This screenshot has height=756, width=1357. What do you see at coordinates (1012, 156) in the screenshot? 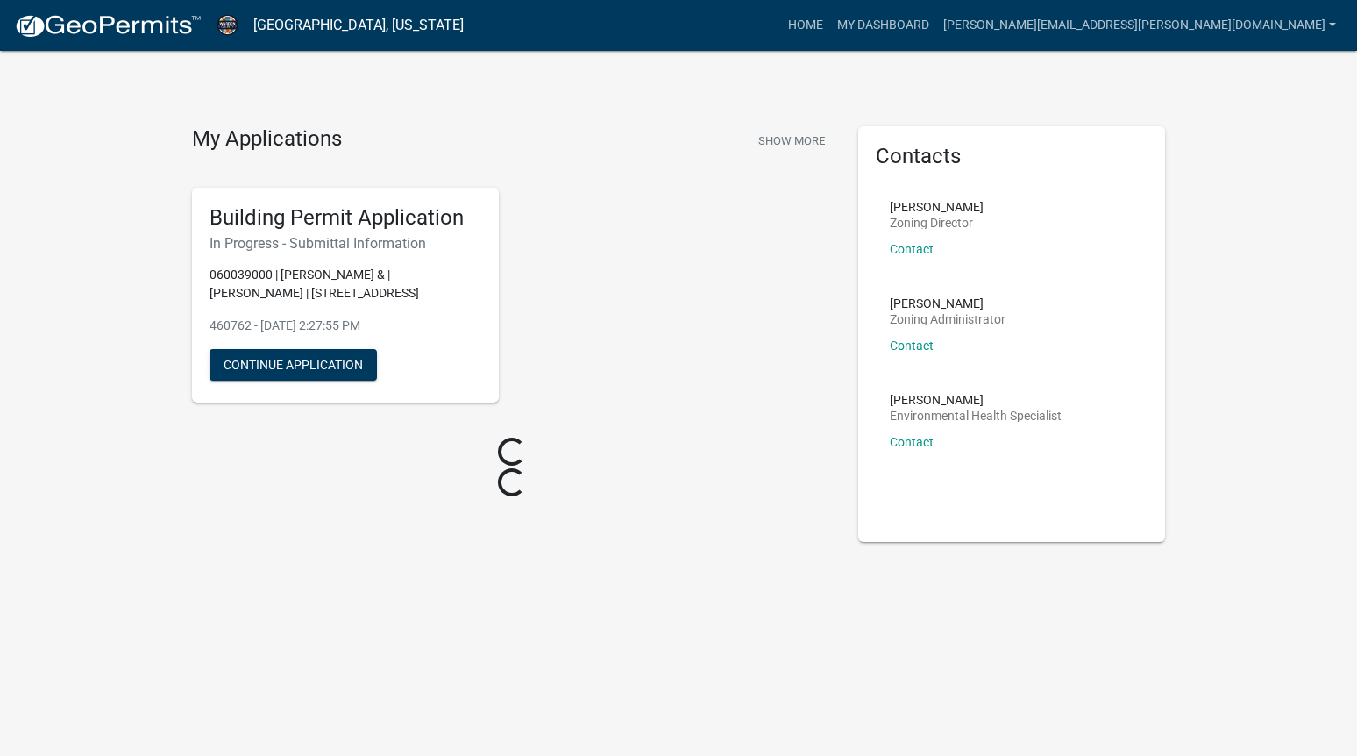
I see `h5: Contacts` at bounding box center [1012, 156].